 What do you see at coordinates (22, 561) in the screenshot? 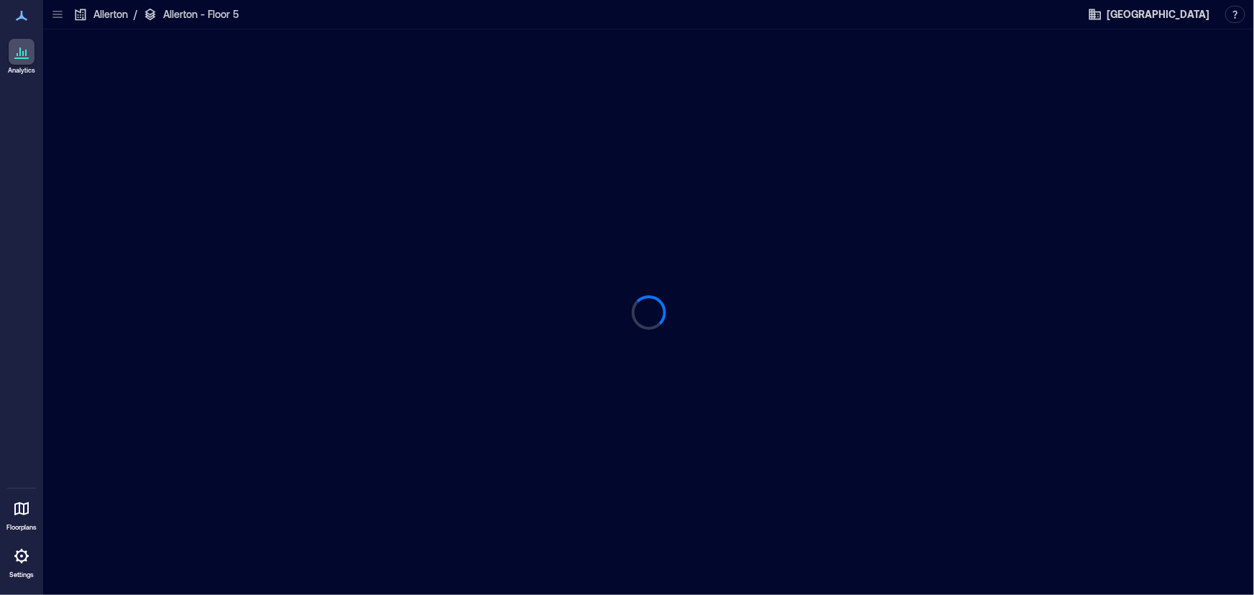
I see `a: Settings` at bounding box center [22, 561].